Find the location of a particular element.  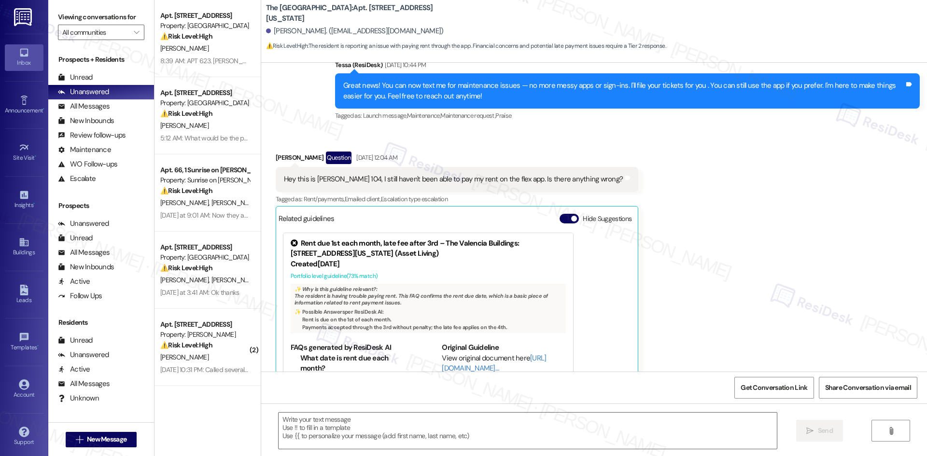

a: Insights • is located at coordinates (24, 200).